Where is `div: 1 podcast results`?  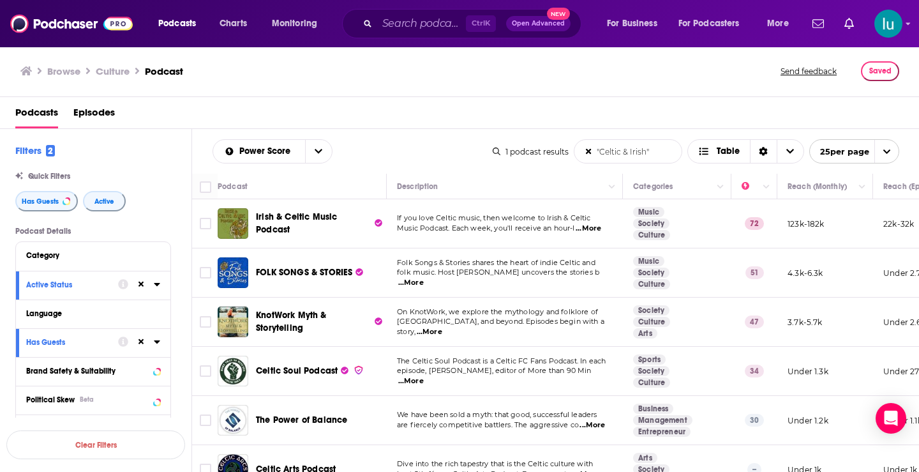
div: 1 podcast results is located at coordinates (530, 151).